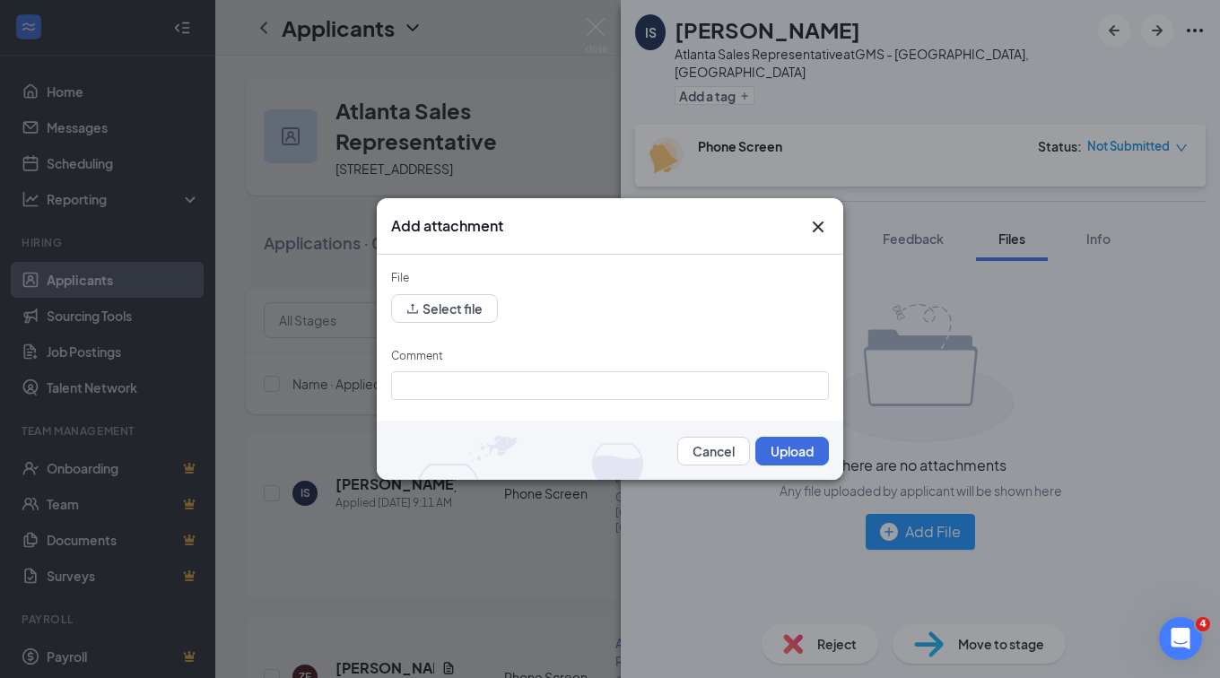  What do you see at coordinates (444, 309) in the screenshot?
I see `button: upload Select file` at bounding box center [444, 309].